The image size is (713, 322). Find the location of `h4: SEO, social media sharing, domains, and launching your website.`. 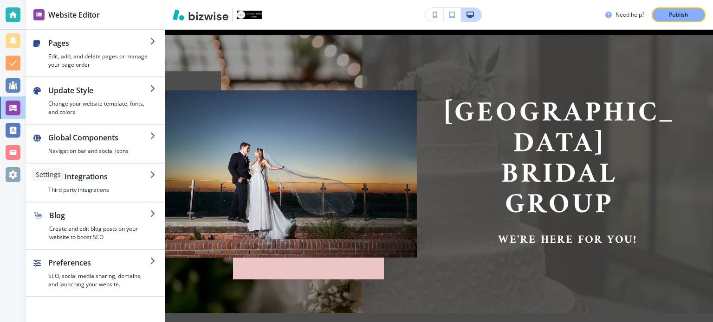

h4: SEO, social media sharing, domains, and launching your website. is located at coordinates (99, 281).